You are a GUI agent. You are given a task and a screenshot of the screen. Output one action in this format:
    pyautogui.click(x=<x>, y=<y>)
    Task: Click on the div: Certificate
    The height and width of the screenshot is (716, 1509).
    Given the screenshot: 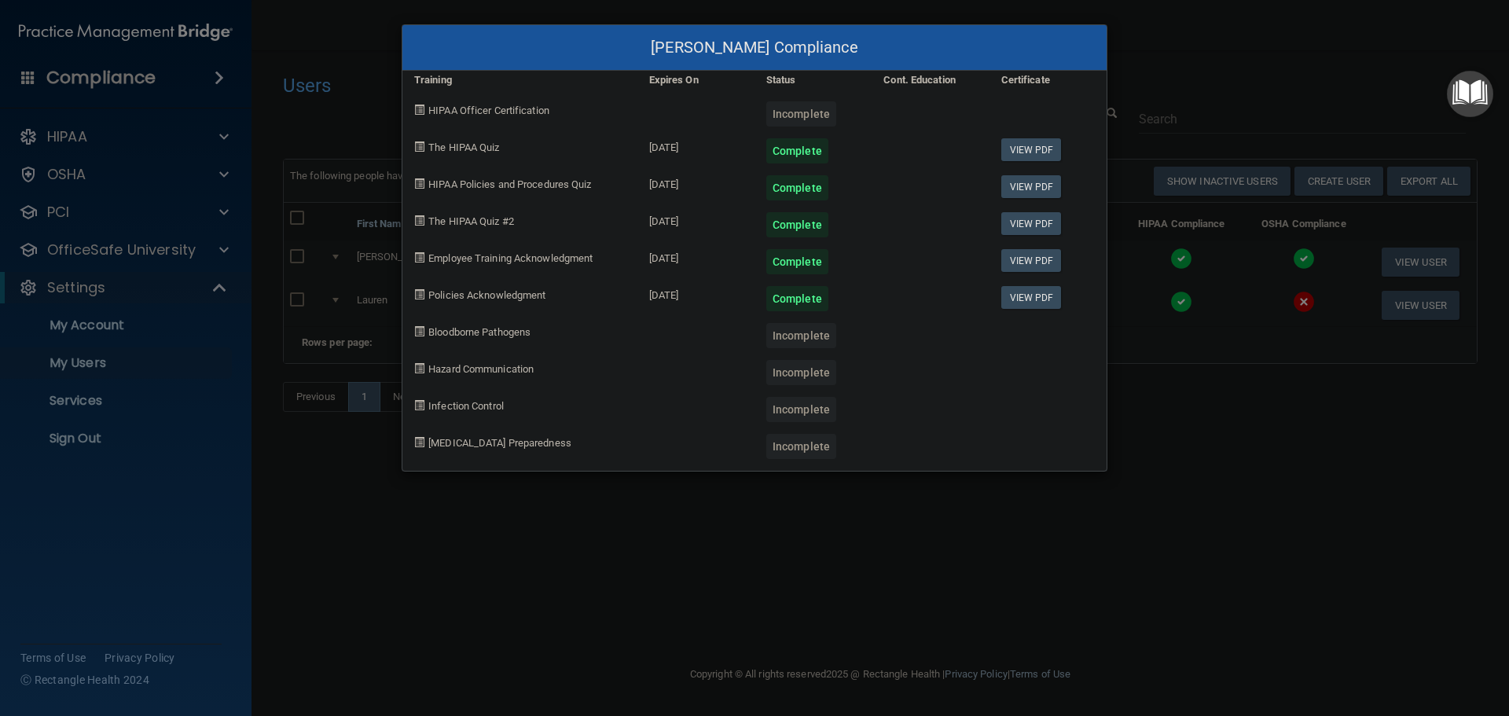 What is the action you would take?
    pyautogui.click(x=1048, y=80)
    